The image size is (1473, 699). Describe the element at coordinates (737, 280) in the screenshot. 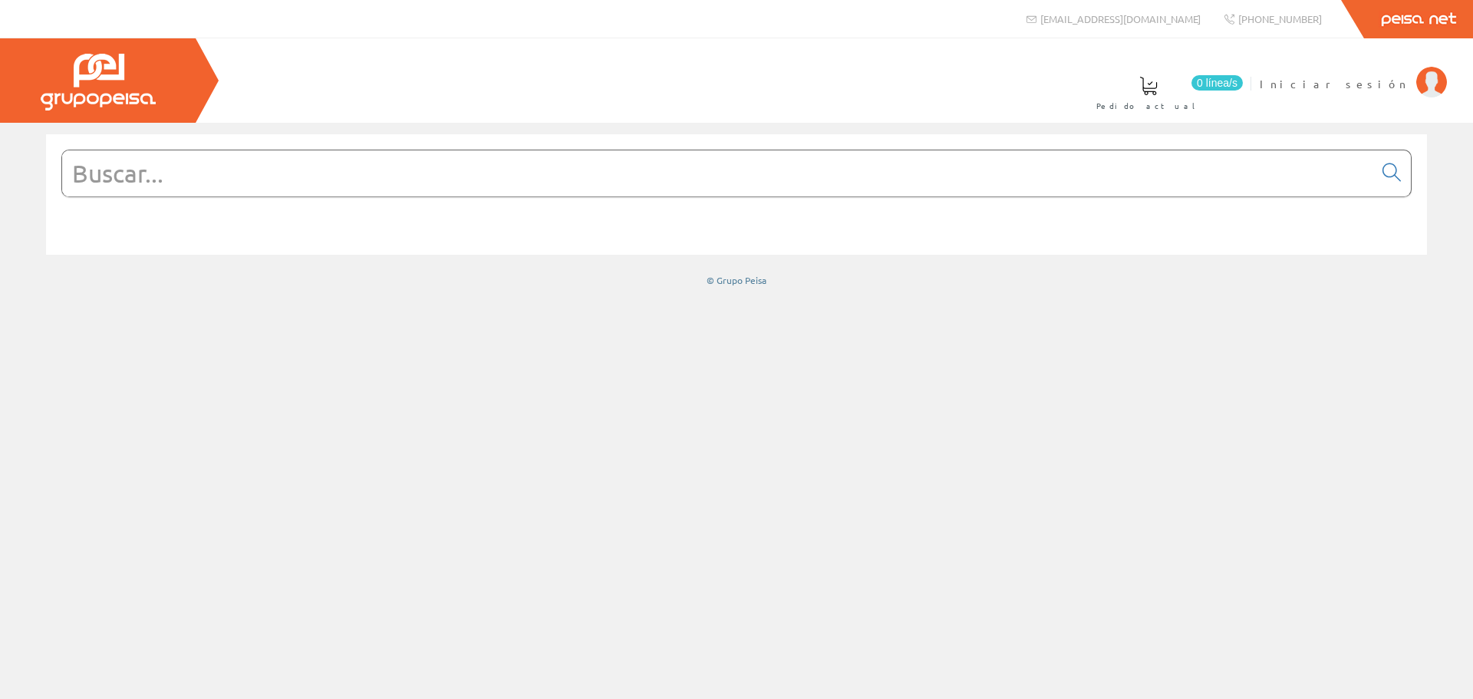

I see `div: © Grupo Peisa` at that location.